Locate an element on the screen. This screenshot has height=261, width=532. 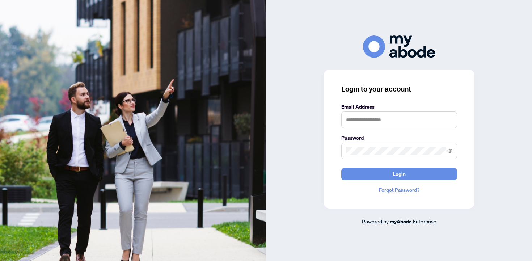
label: Password is located at coordinates (399, 138).